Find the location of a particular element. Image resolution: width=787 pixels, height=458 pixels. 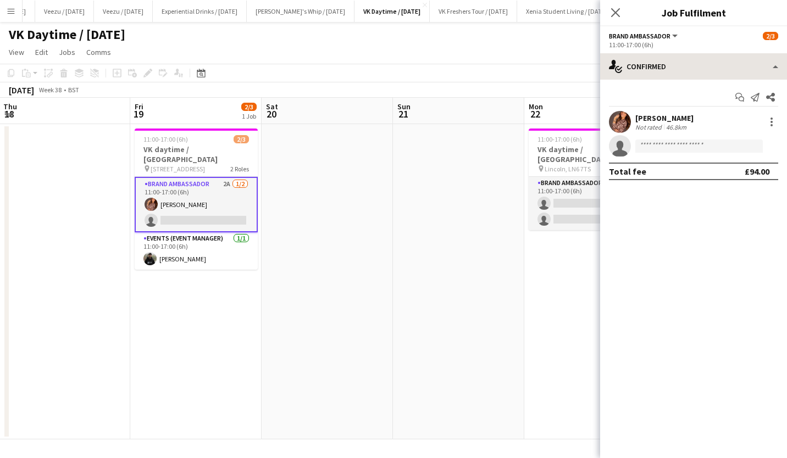

button: Brand Ambassador is located at coordinates (644, 36).